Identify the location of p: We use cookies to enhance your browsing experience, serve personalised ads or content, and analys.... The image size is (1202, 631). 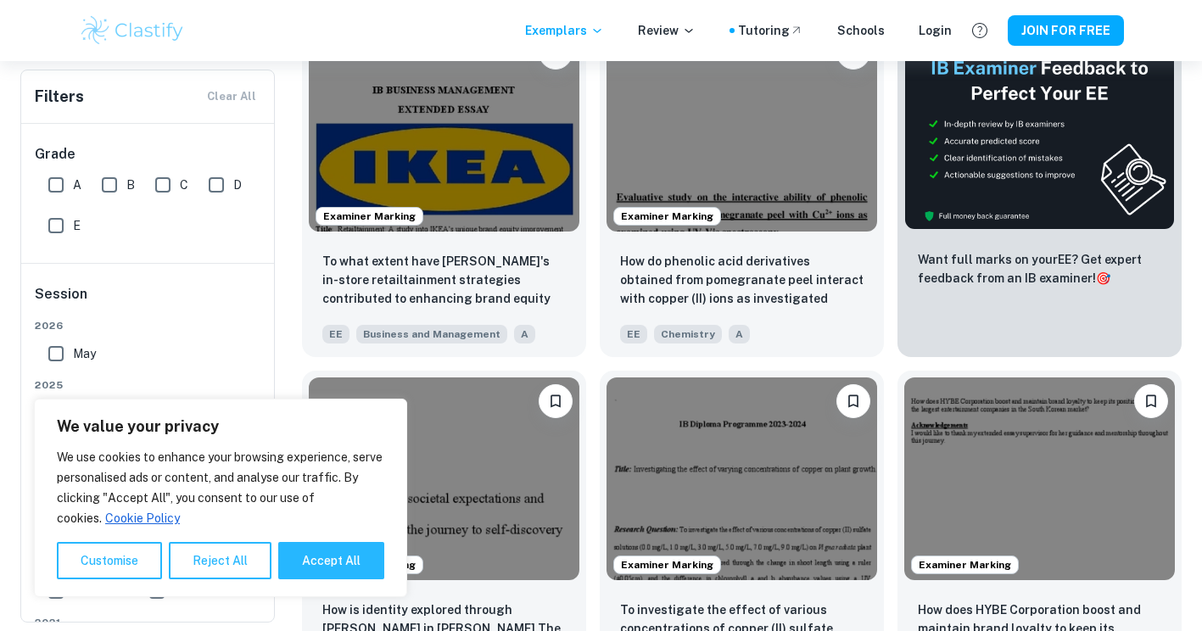
(221, 488).